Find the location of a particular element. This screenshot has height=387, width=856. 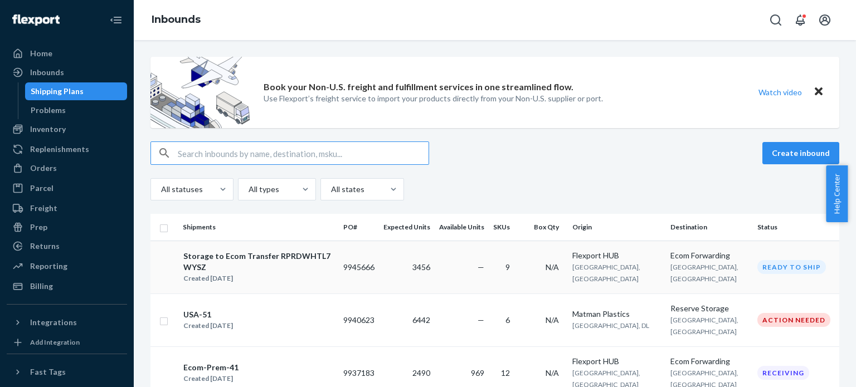

a: Inventory is located at coordinates (67, 129).